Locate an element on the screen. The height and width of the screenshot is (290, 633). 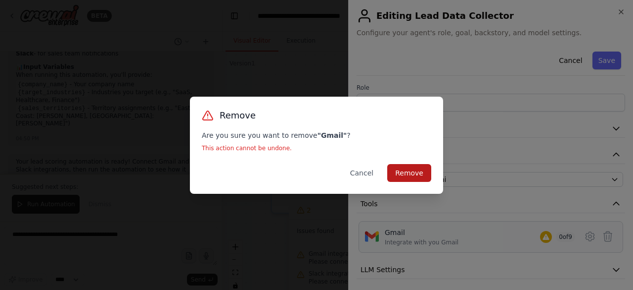
button: Remove is located at coordinates (409, 173).